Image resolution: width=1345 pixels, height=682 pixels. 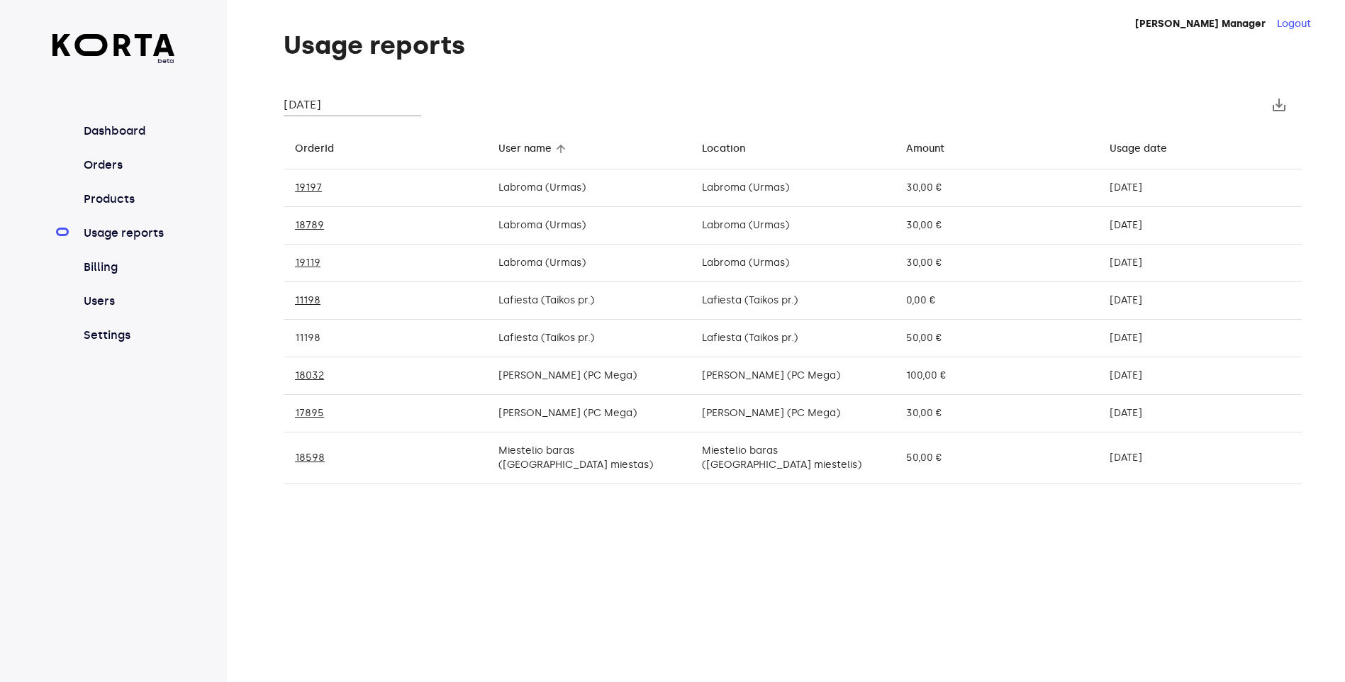 What do you see at coordinates (128, 233) in the screenshot?
I see `a: Usage reports` at bounding box center [128, 233].